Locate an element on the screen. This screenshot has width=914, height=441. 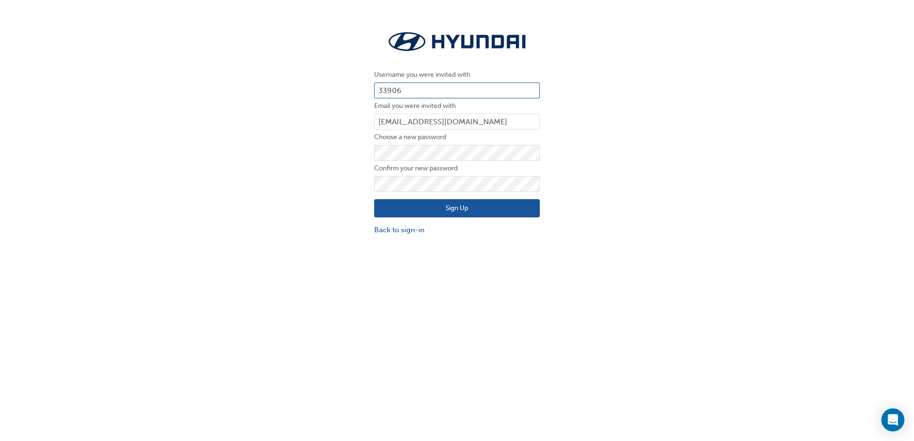
a: Back to sign-in is located at coordinates (457, 230).